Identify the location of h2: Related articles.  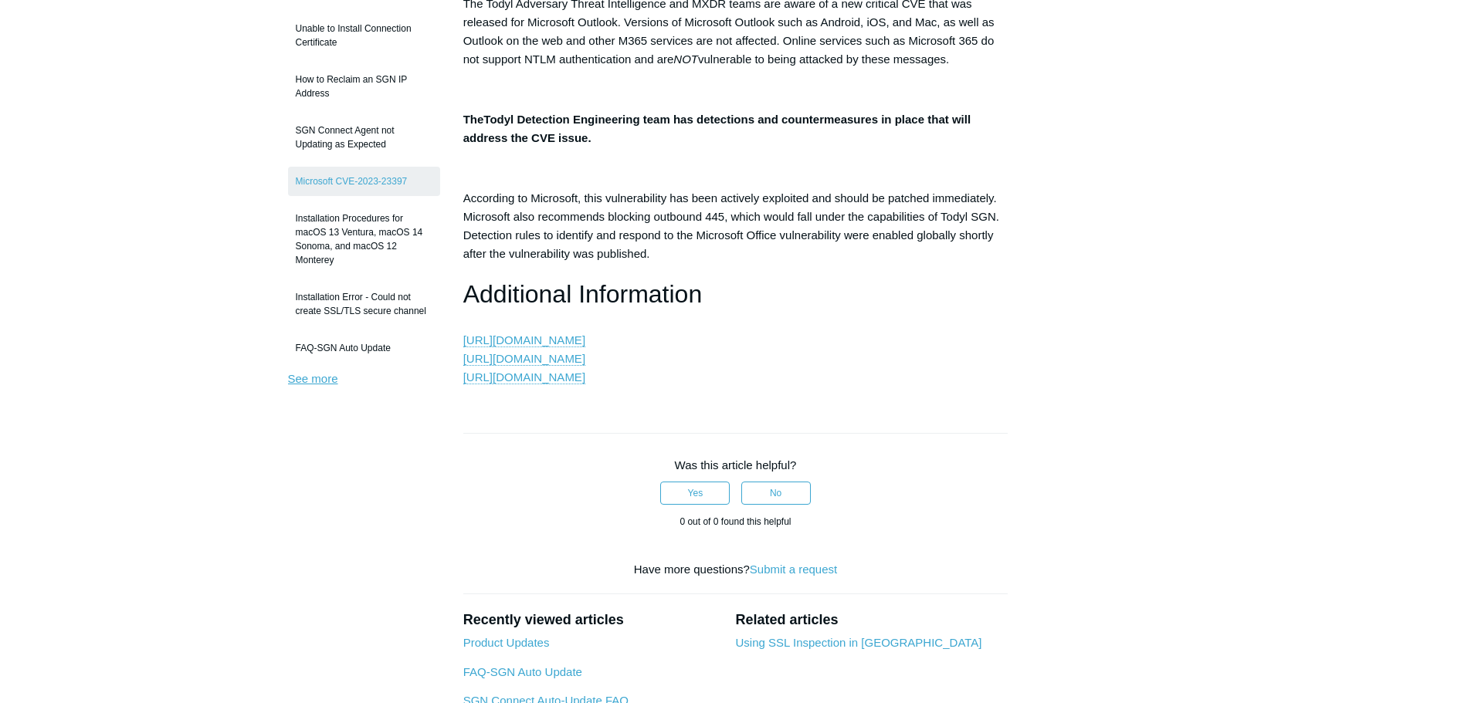
(871, 620).